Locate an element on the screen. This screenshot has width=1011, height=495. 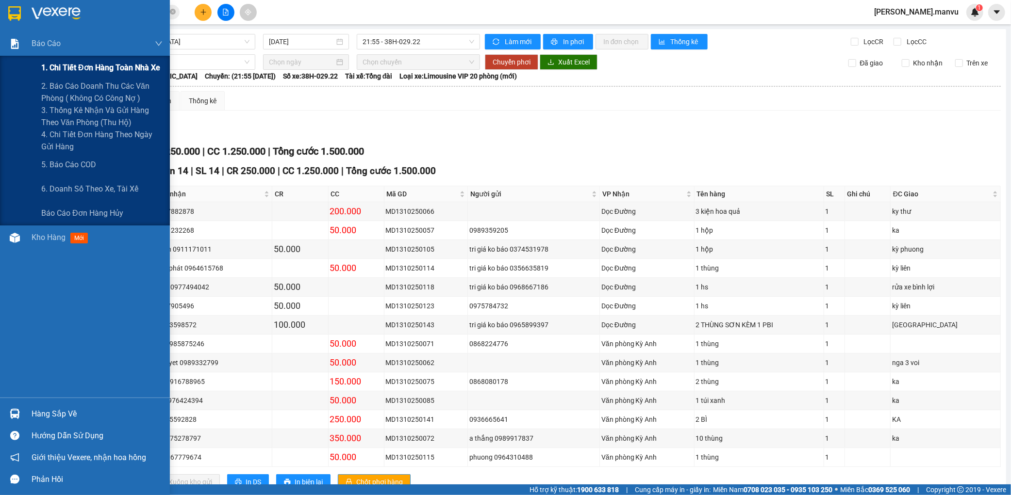
div: 1 túi xanh is located at coordinates (759, 401).